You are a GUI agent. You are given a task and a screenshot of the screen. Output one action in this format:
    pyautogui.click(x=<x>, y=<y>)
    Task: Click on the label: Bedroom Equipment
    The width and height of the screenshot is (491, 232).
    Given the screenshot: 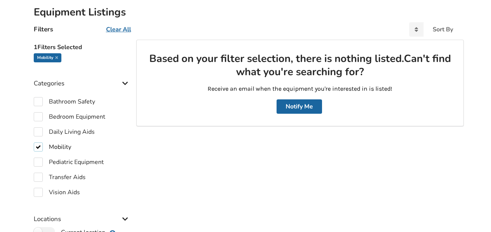 What is the action you would take?
    pyautogui.click(x=69, y=117)
    